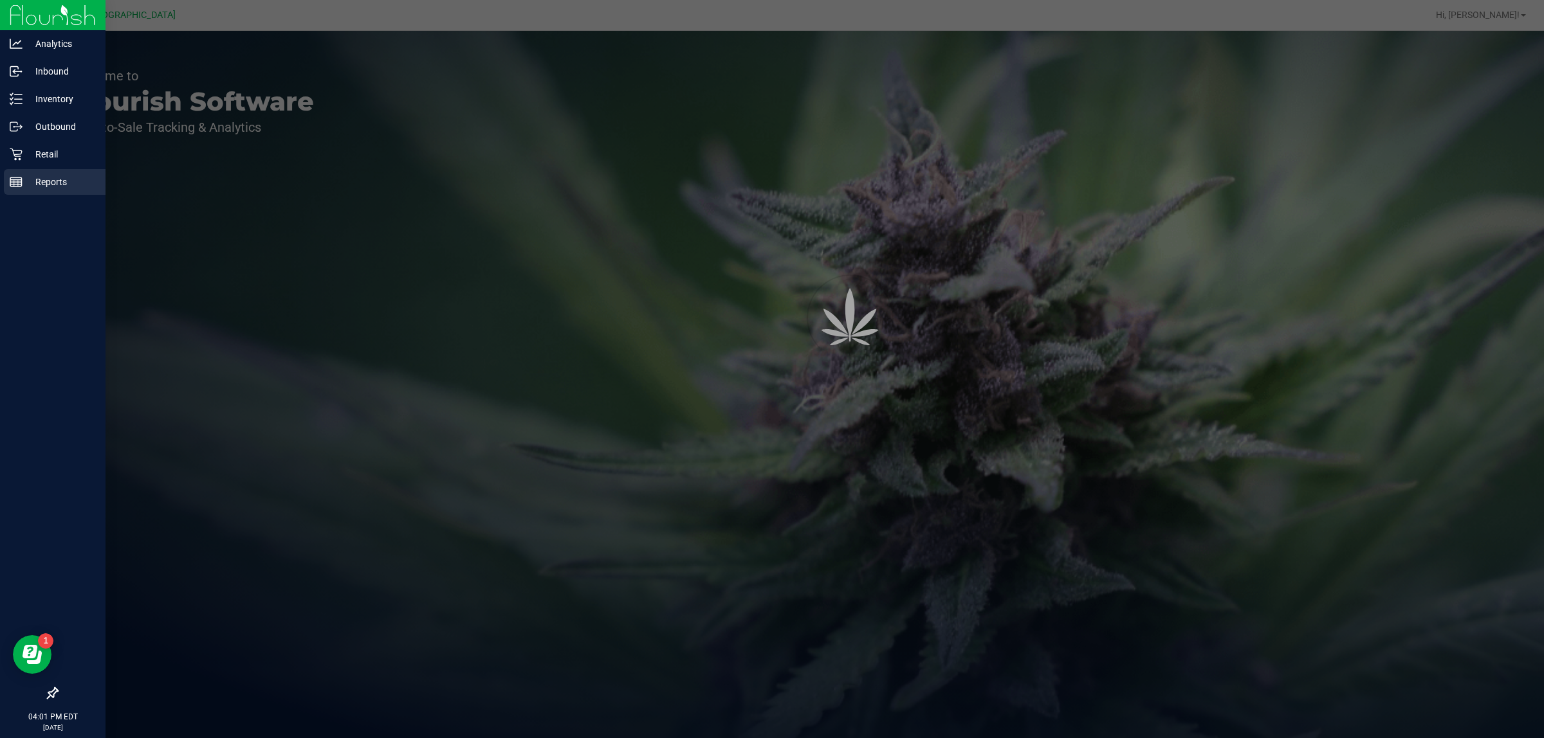 The width and height of the screenshot is (1544, 738). I want to click on inline-svg: Outbound, so click(16, 127).